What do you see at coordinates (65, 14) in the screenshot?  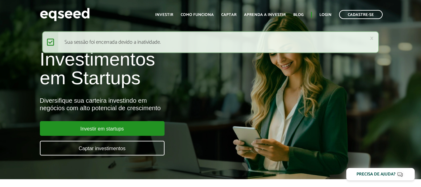 I see `img: EqSeed` at bounding box center [65, 14].